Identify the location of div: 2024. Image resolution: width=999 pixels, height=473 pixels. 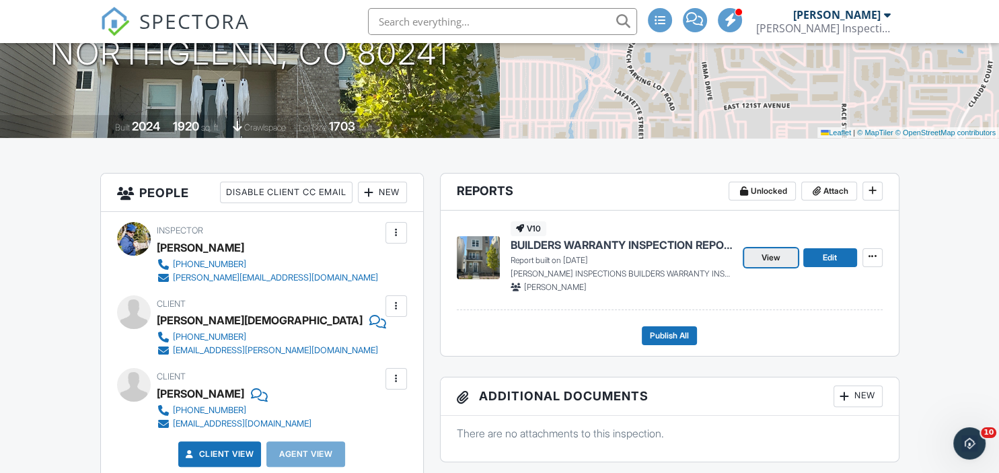
(146, 126).